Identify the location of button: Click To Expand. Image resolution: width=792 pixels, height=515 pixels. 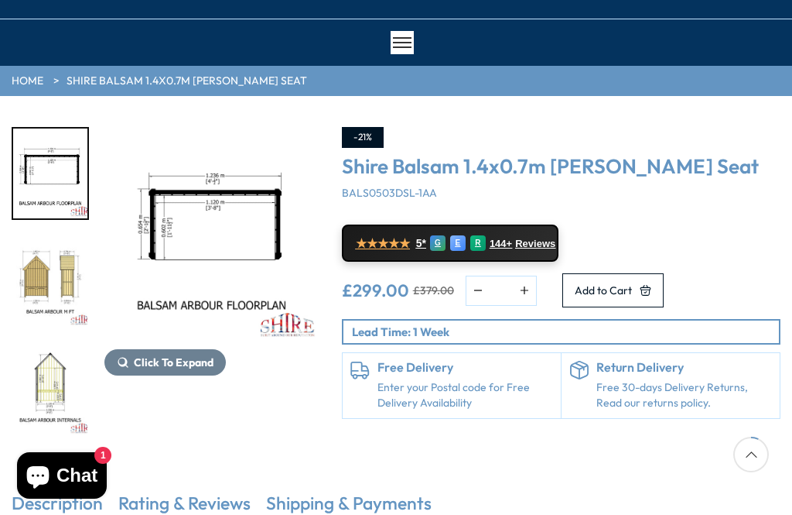
(165, 362).